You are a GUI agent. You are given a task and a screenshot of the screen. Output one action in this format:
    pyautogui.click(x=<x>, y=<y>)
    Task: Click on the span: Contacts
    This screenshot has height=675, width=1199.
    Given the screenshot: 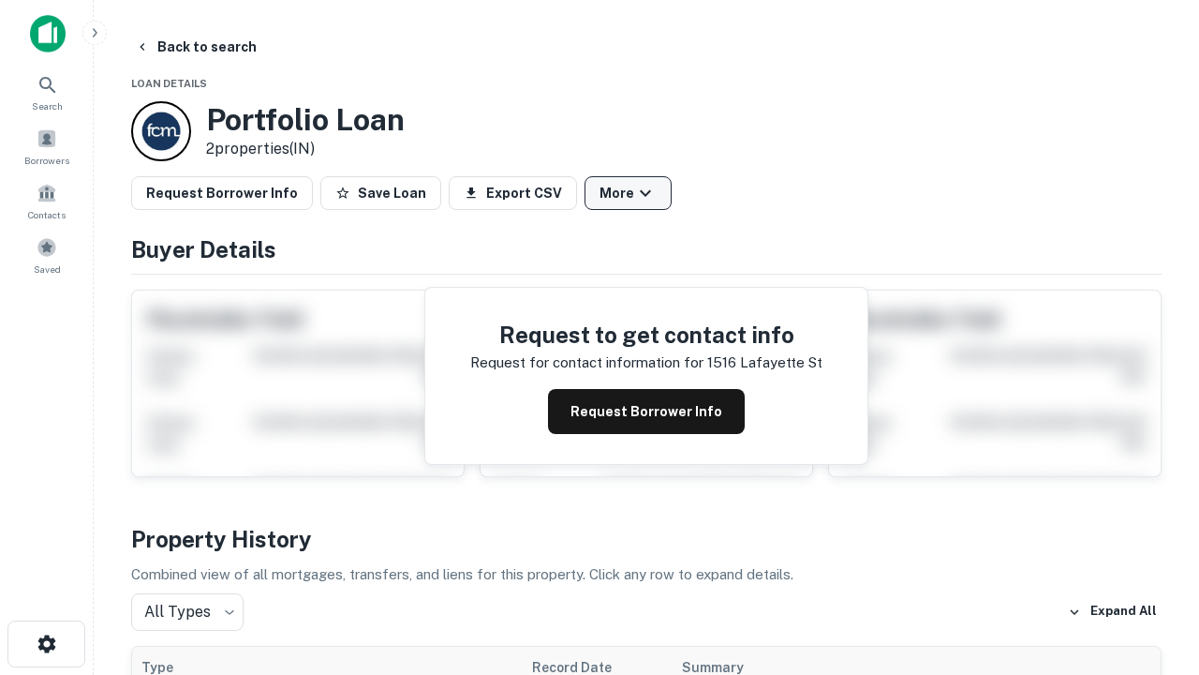 What is the action you would take?
    pyautogui.click(x=47, y=215)
    